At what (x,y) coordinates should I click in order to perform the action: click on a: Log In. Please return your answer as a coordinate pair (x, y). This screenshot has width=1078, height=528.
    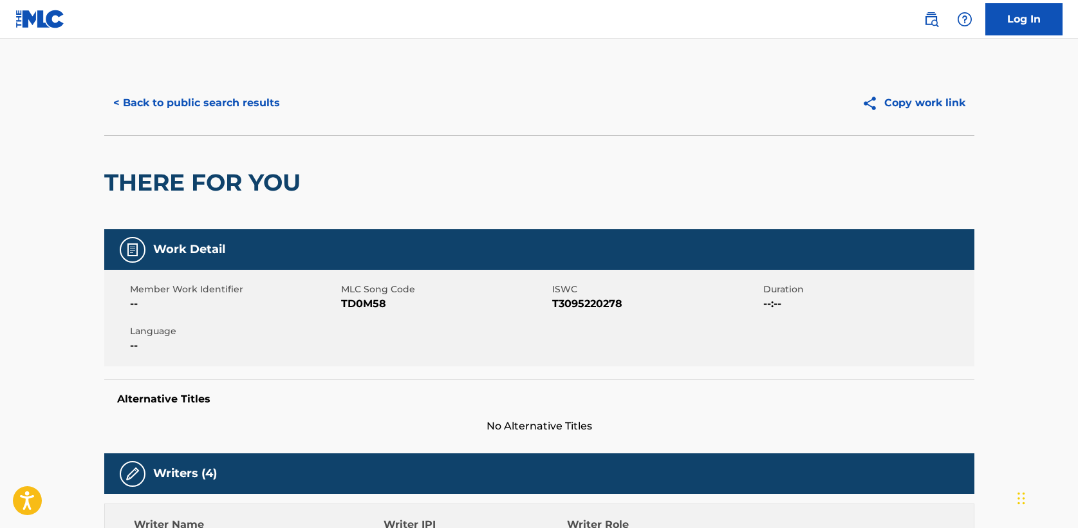
    Looking at the image, I should click on (1024, 19).